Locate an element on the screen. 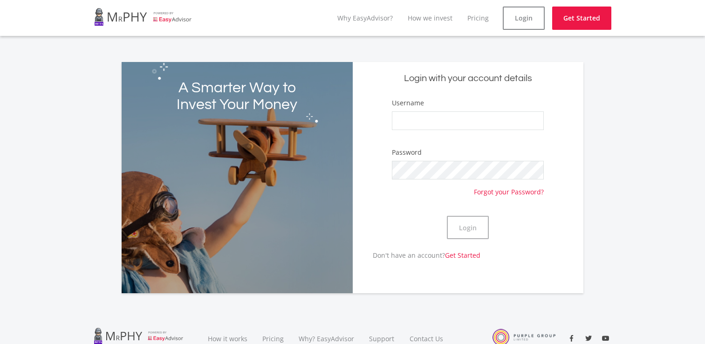  h2: A Smarter Way to Invest Your Money is located at coordinates (237, 96).